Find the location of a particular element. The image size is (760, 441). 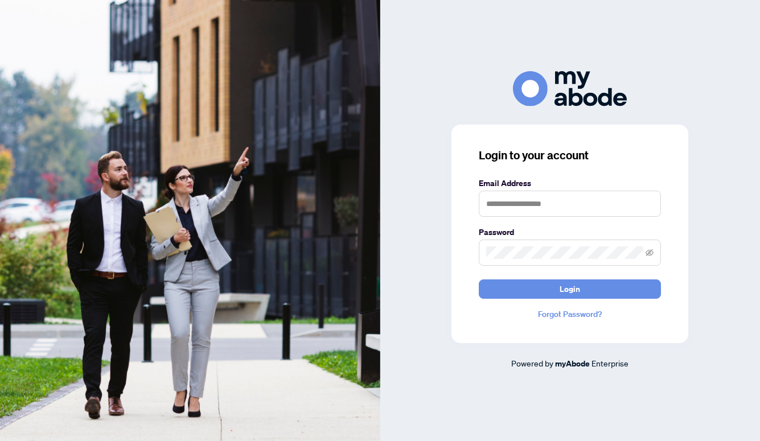

a: Forgot Password? is located at coordinates (570, 314).